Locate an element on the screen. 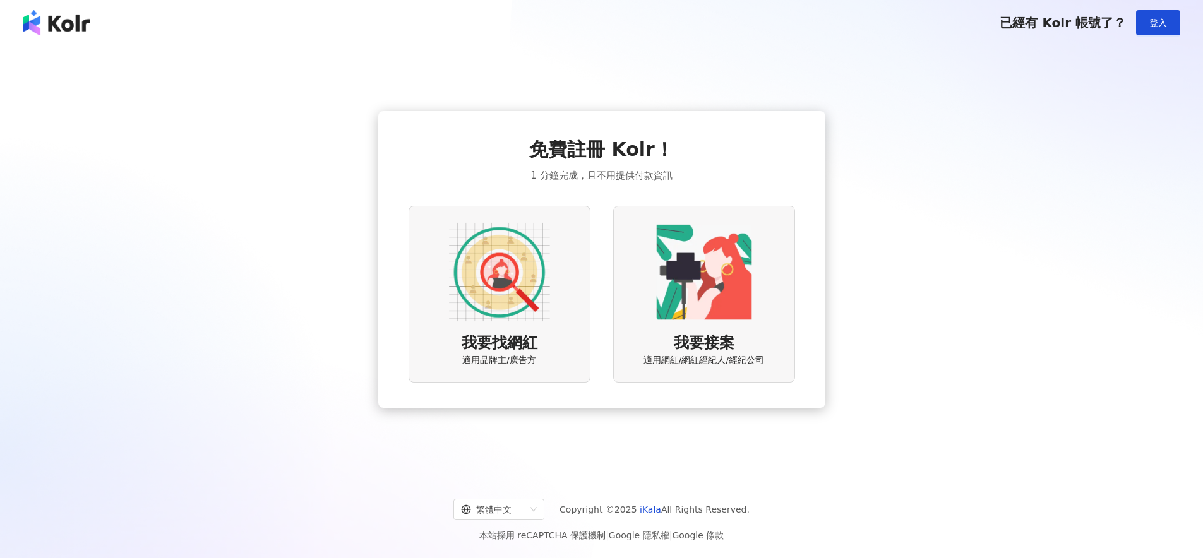  span: 我要找網紅 is located at coordinates (499, 343).